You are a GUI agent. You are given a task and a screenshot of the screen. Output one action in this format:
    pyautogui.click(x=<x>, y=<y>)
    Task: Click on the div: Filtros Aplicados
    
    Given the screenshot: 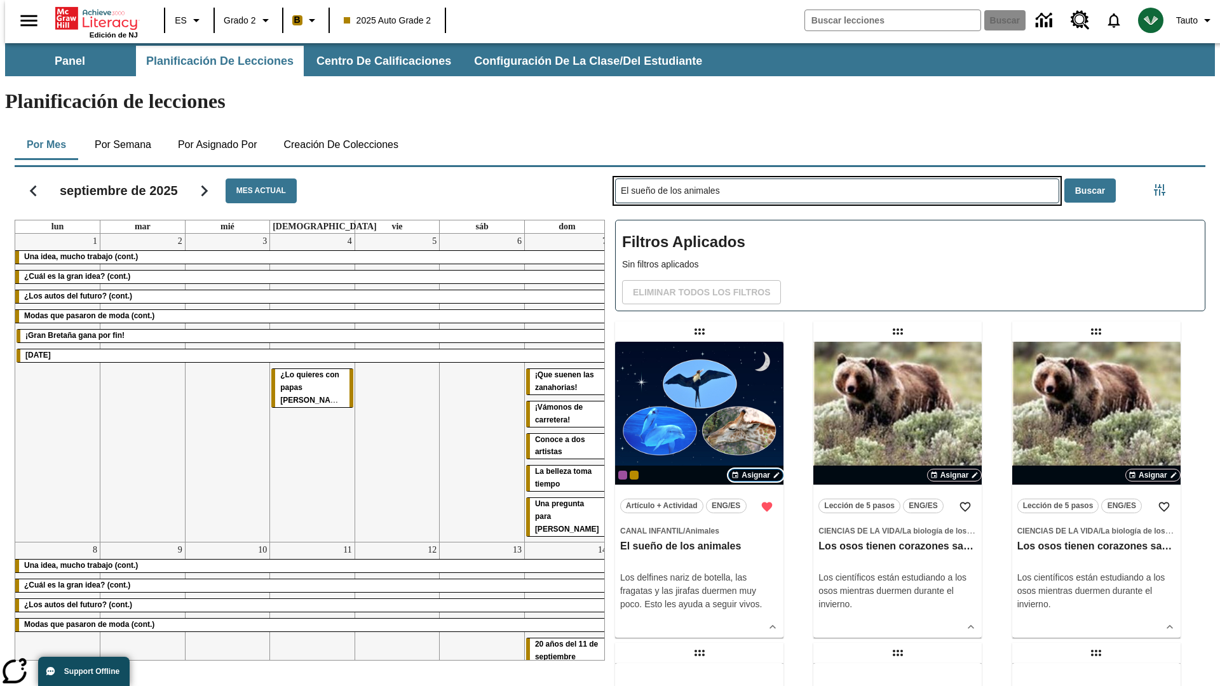 What is the action you would take?
    pyautogui.click(x=910, y=266)
    